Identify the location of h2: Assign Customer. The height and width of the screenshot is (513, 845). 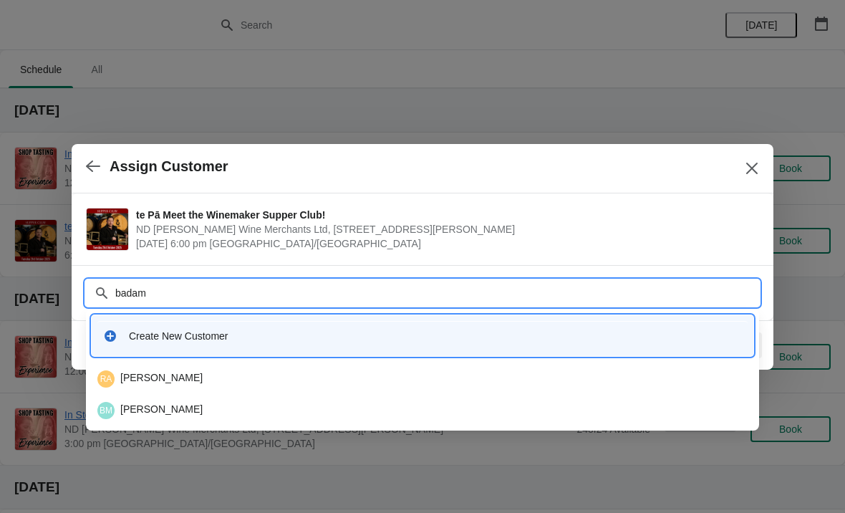
(169, 166).